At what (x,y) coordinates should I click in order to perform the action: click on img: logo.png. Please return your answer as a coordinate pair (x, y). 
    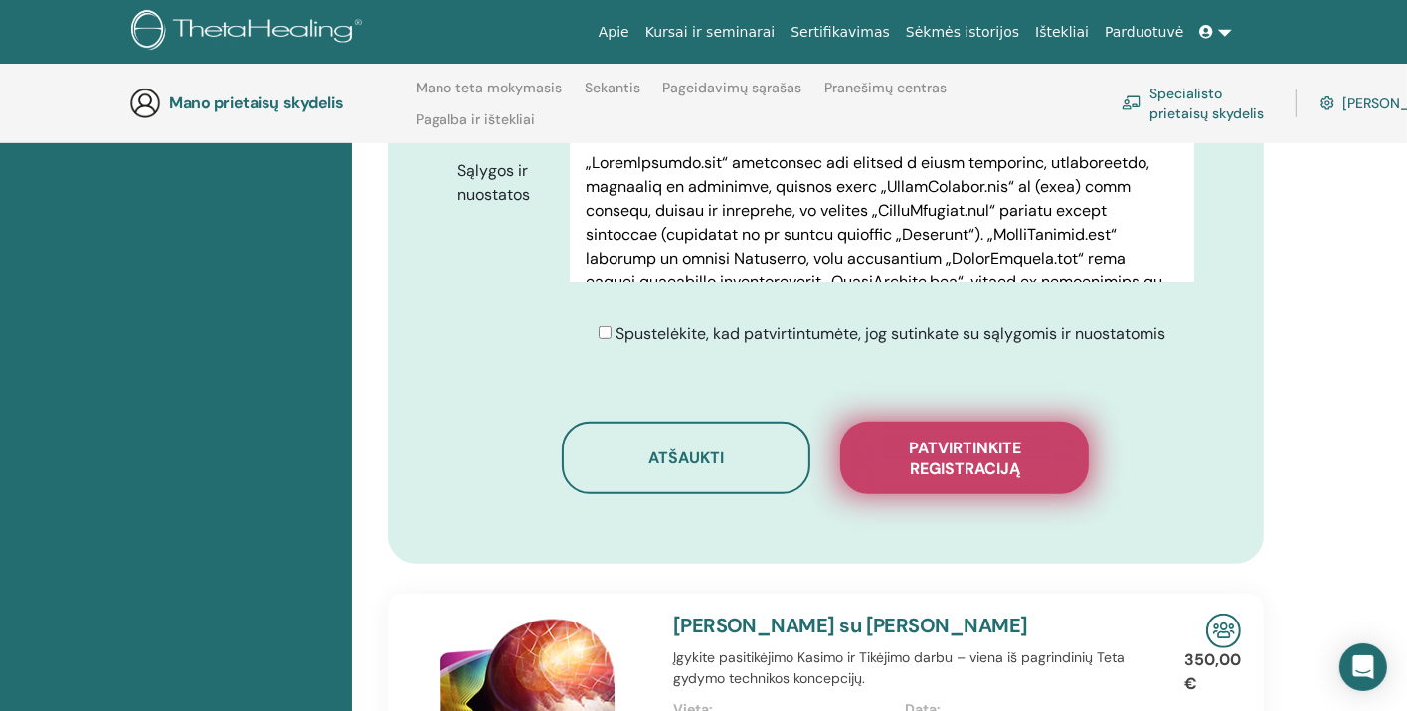
    Looking at the image, I should click on (250, 32).